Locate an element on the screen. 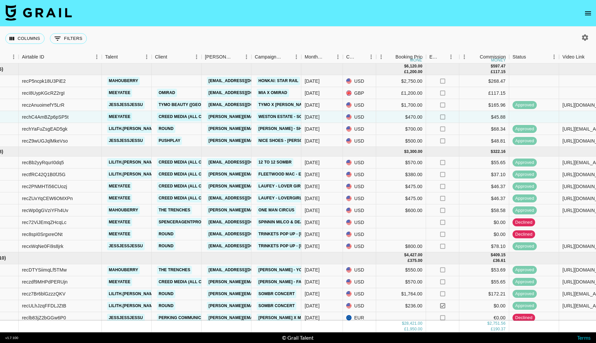 Image resolution: width=596 pixels, height=343 pixels. a: Honkai: Star Rail is located at coordinates (278, 81).